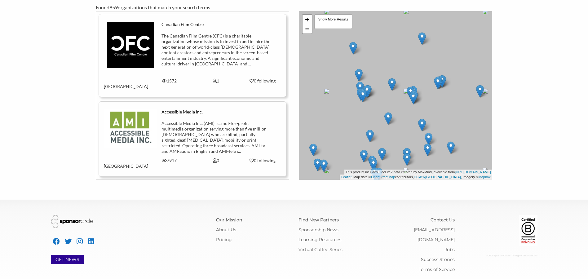 The width and height of the screenshot is (588, 279). Describe the element at coordinates (319, 220) in the screenshot. I see `a: Find New Partners` at that location.